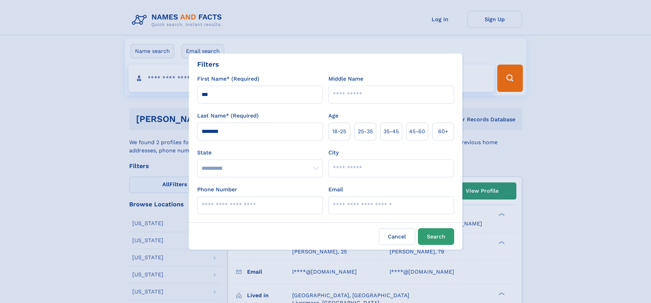 The height and width of the screenshot is (303, 651). I want to click on label: State, so click(260, 153).